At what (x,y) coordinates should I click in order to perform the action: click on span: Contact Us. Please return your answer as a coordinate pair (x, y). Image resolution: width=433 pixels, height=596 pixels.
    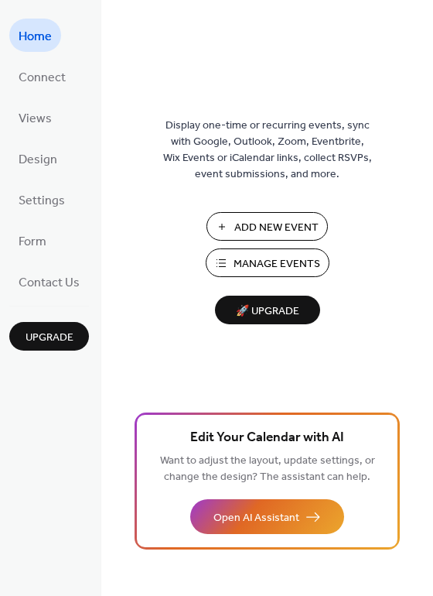
    Looking at the image, I should click on (49, 282).